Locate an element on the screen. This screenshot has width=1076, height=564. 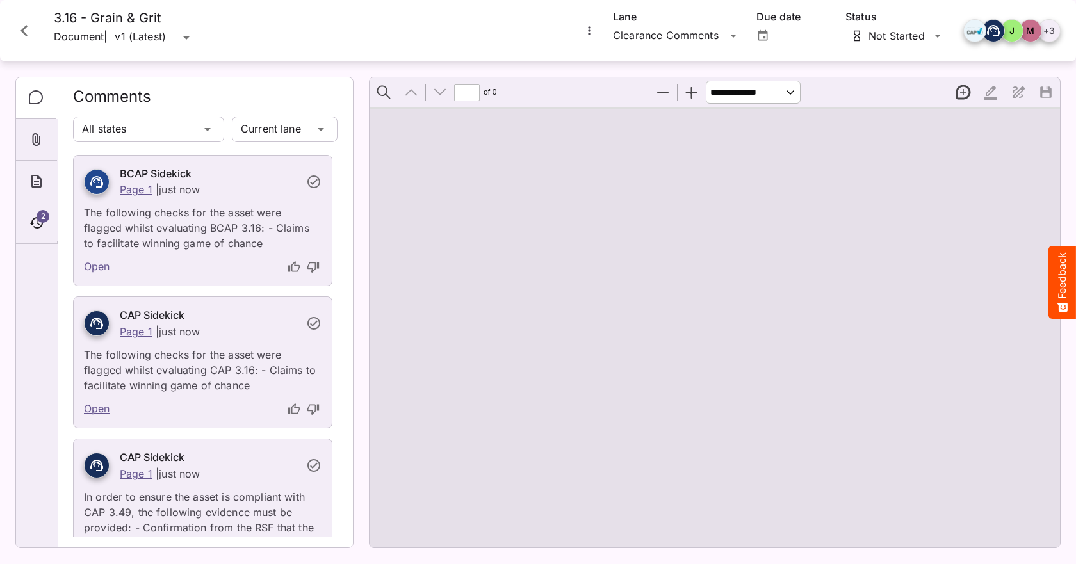
button: Zoom Out is located at coordinates (663, 92).